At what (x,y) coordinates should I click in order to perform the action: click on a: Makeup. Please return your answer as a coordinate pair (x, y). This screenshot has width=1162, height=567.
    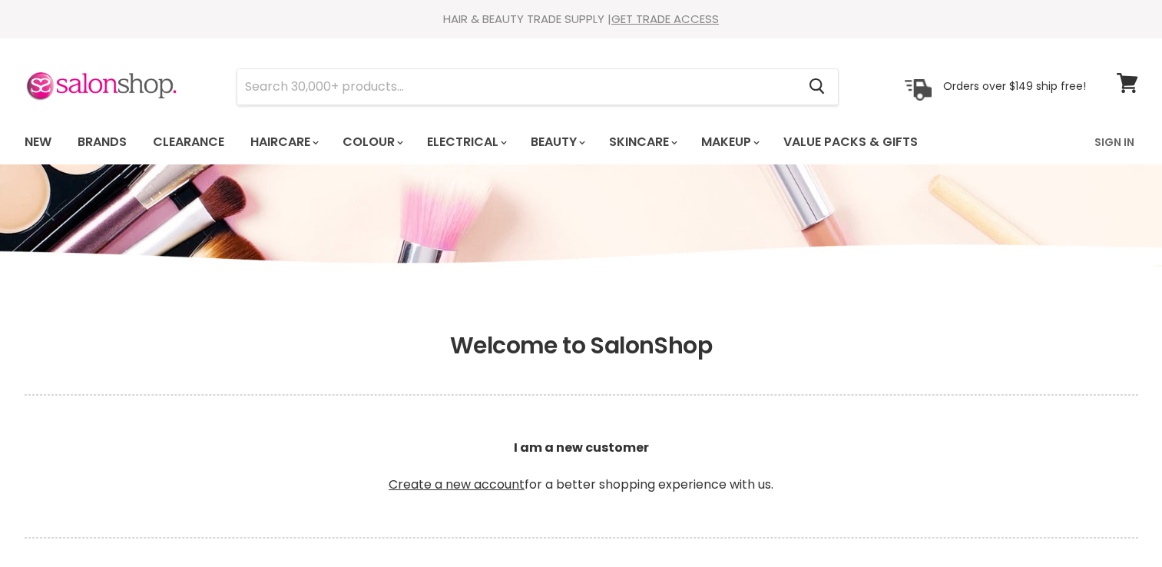
    Looking at the image, I should click on (729, 142).